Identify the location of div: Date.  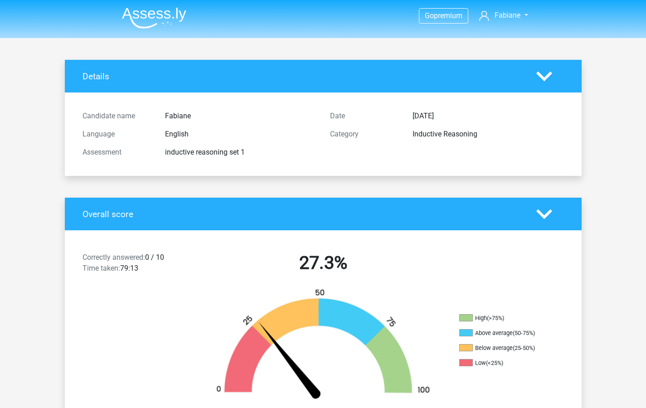
(364, 116).